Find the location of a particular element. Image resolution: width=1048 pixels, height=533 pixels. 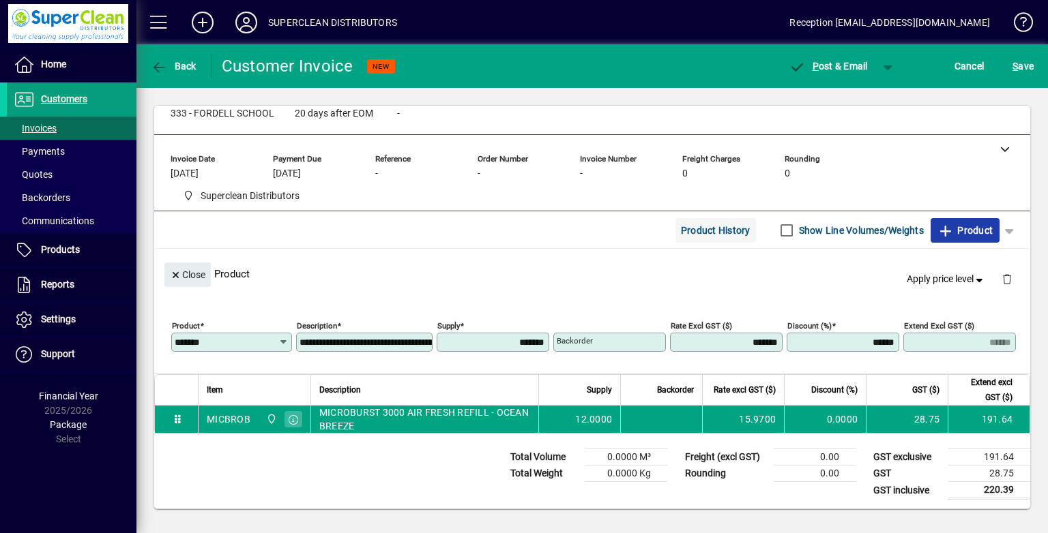

span: Communications is located at coordinates (54, 221).